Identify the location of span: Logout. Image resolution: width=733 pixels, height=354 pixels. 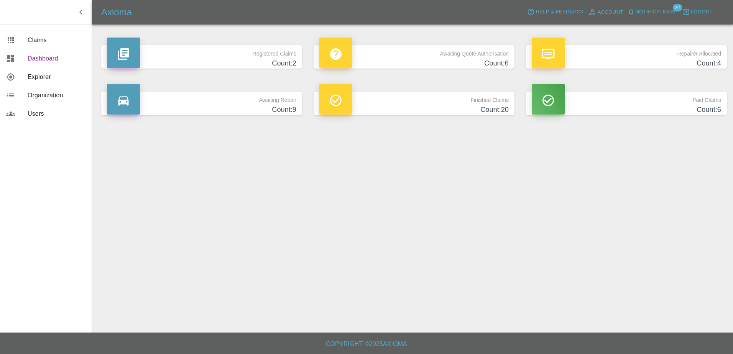
(701, 12).